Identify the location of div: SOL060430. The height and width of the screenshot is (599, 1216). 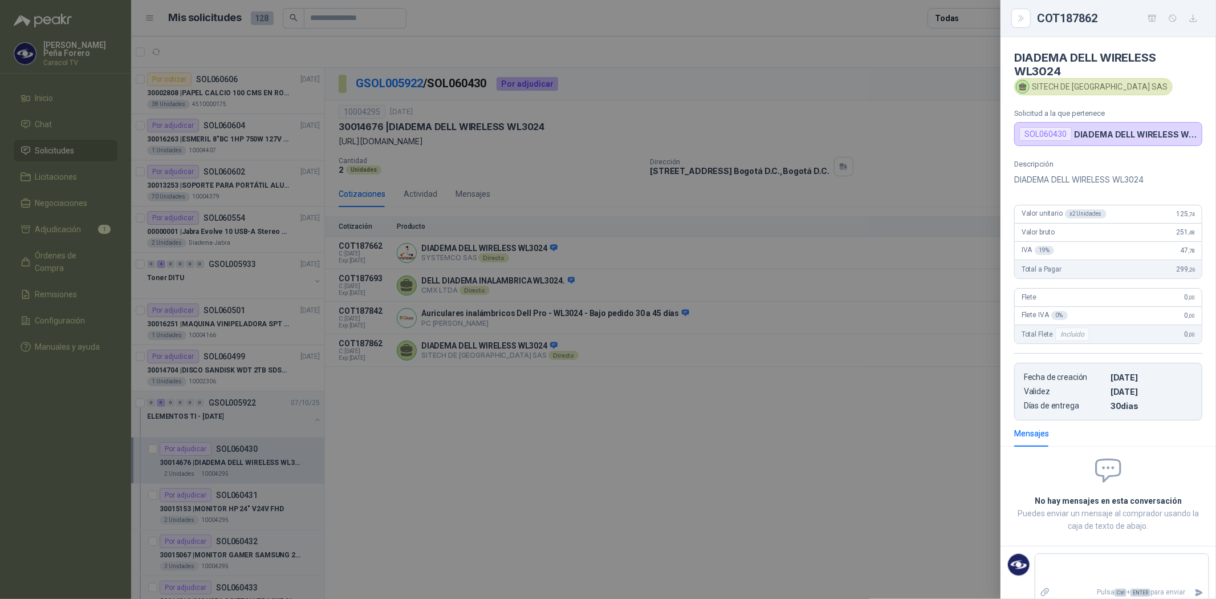
(1046, 134).